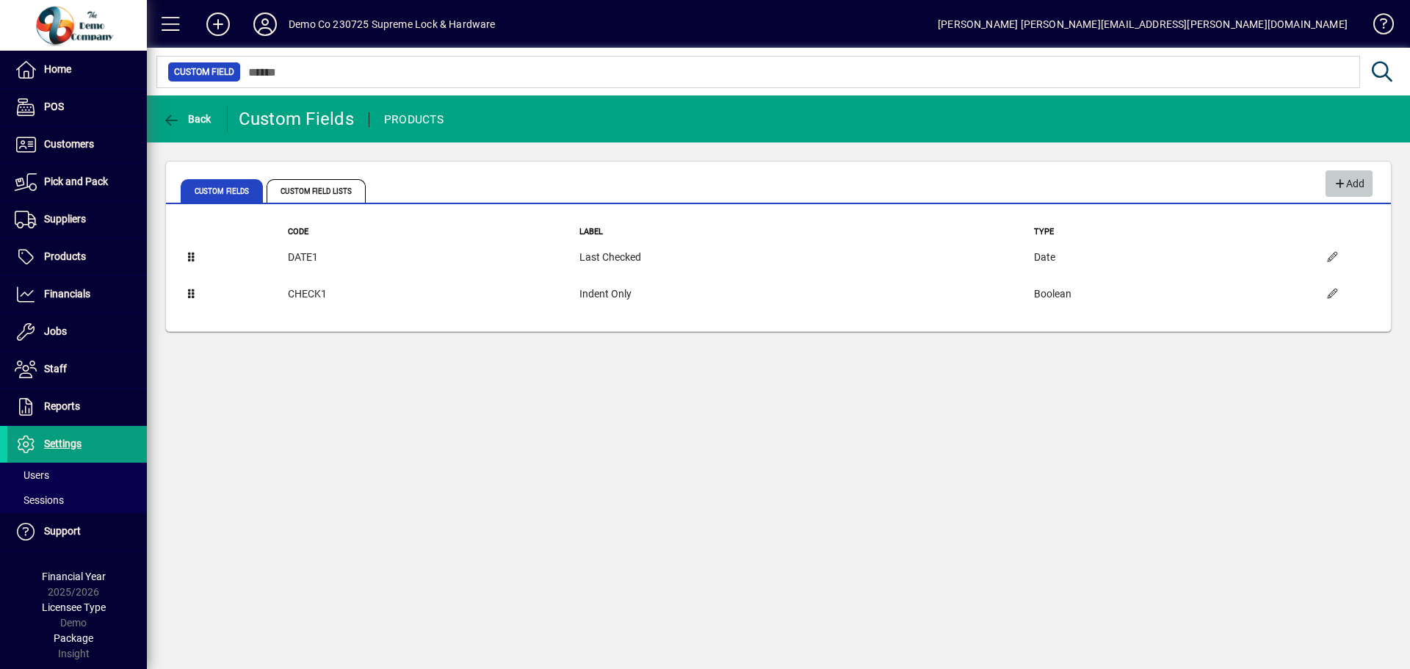 The width and height of the screenshot is (1410, 669). I want to click on app-page-header-button: Back, so click(187, 119).